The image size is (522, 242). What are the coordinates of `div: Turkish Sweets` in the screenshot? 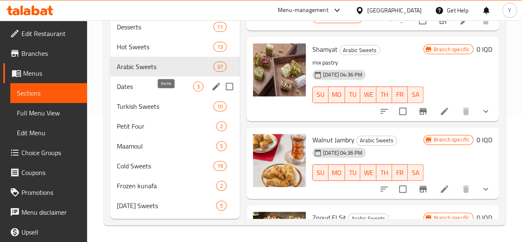 It's located at (165, 106).